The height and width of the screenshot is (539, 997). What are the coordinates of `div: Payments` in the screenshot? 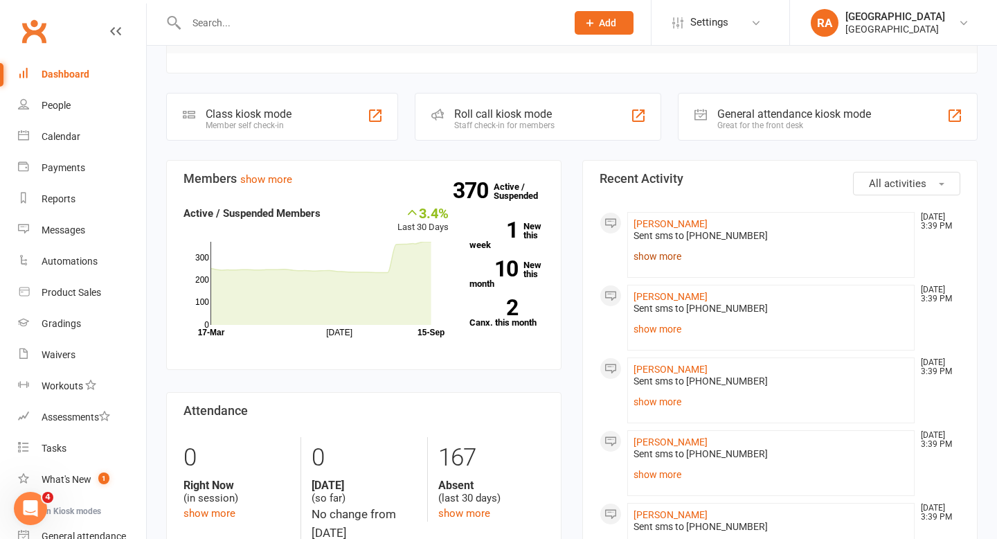 It's located at (63, 168).